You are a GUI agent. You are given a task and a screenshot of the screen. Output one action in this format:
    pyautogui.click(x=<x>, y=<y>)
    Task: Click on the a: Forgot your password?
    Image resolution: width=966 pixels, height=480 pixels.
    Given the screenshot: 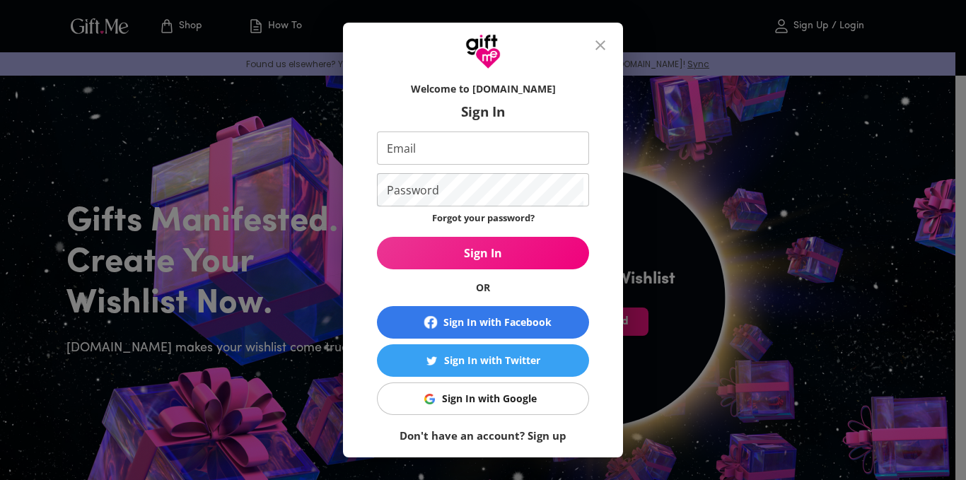 What is the action you would take?
    pyautogui.click(x=483, y=218)
    